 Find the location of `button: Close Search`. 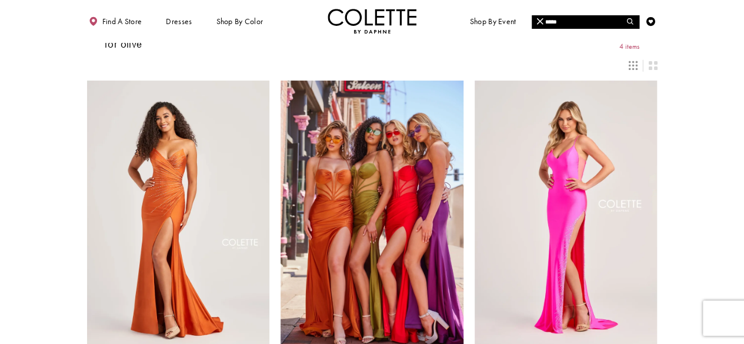

button: Close Search is located at coordinates (541, 22).